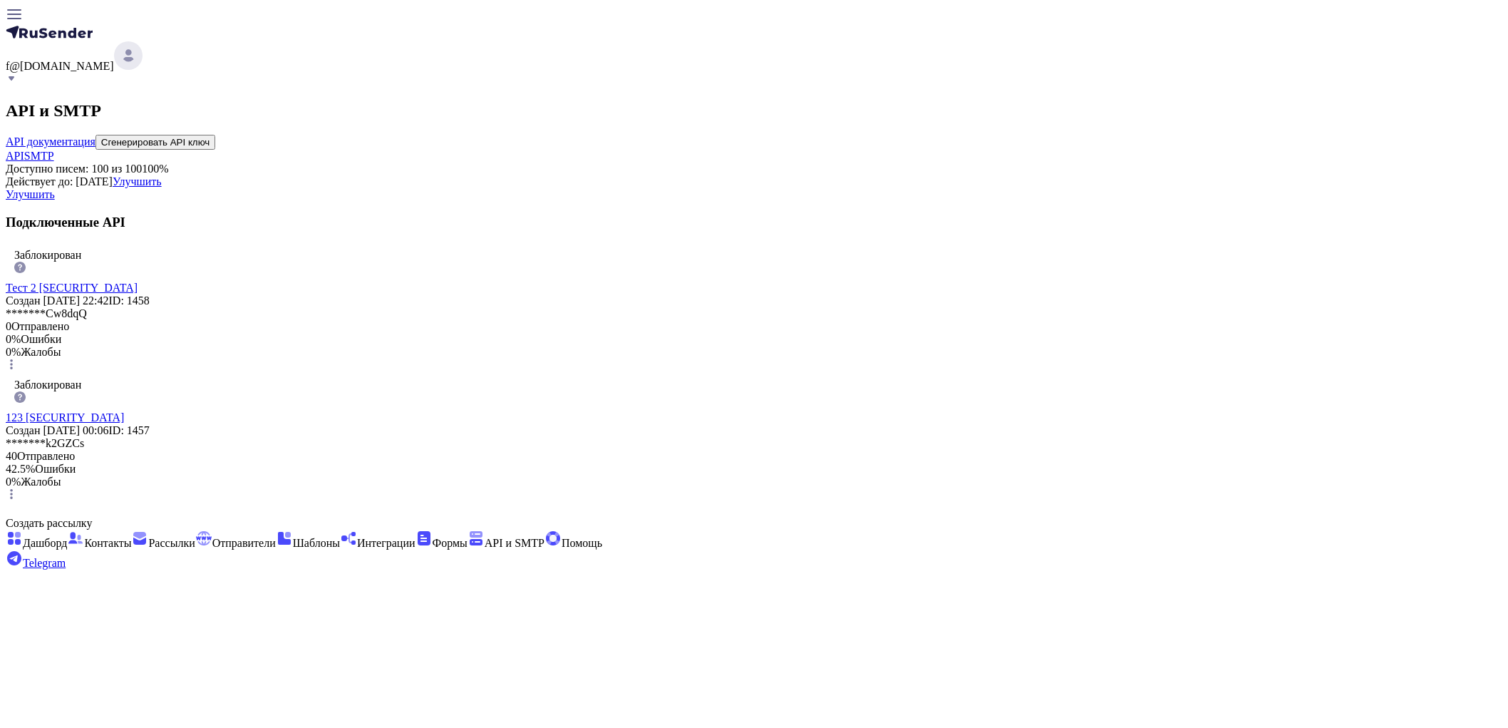 Image resolution: width=1508 pixels, height=728 pixels. What do you see at coordinates (44, 562) in the screenshot?
I see `span: Telegram` at bounding box center [44, 562].